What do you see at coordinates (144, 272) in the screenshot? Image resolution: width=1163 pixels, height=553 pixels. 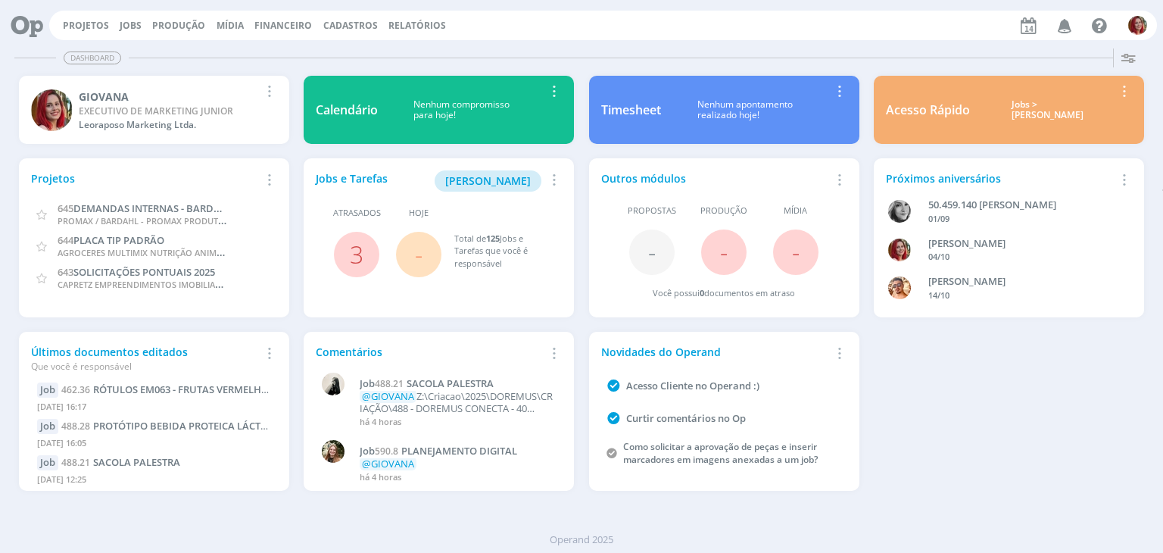 I see `span: SOLICITAÇÕES PONTUAIS 2025` at bounding box center [144, 272].